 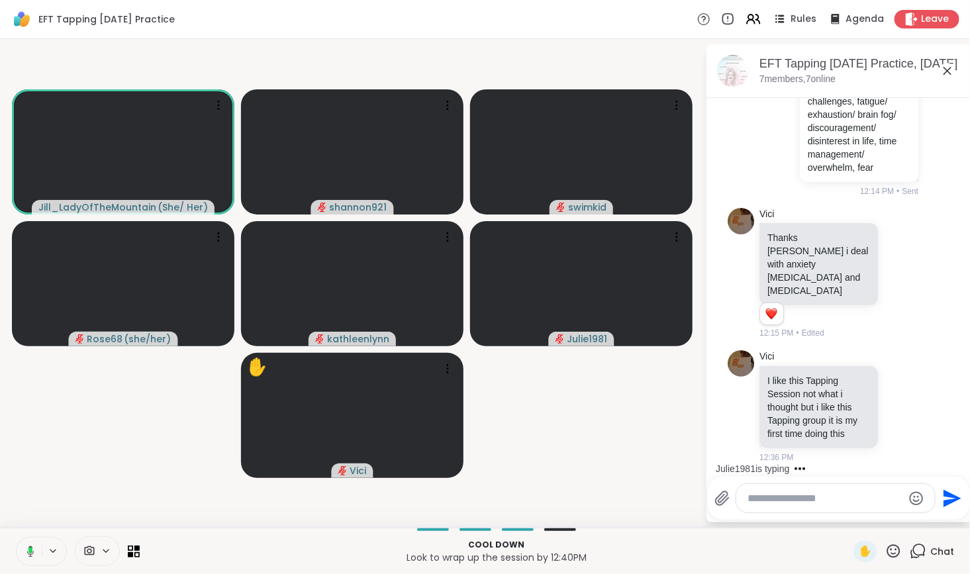 What do you see at coordinates (910, 191) in the screenshot?
I see `span: Sent` at bounding box center [910, 191].